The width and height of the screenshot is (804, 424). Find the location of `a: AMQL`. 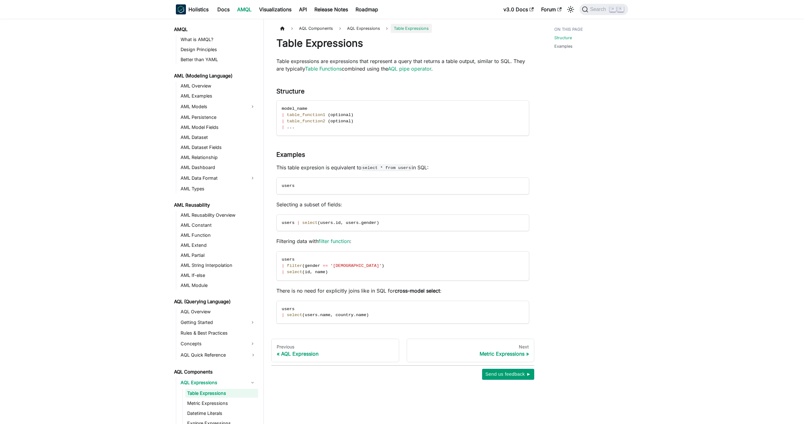

a: AMQL is located at coordinates (215, 30).